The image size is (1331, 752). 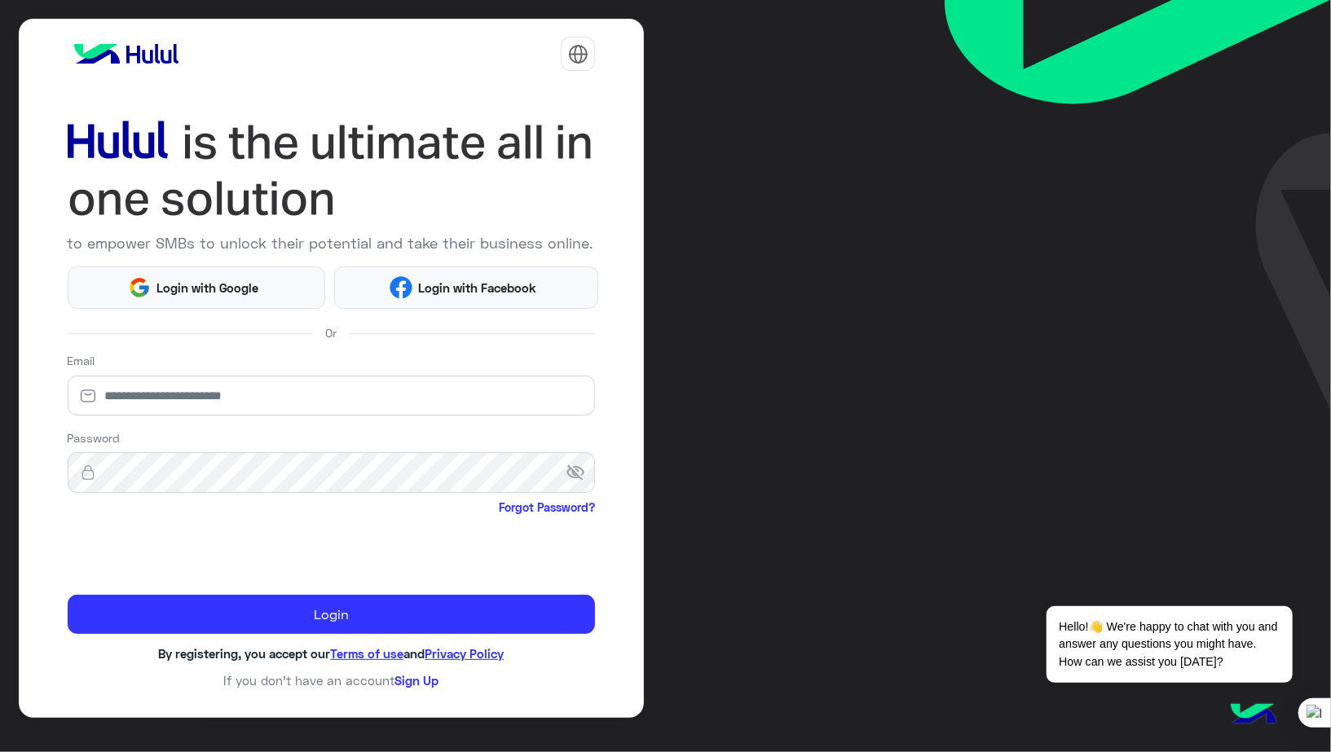 What do you see at coordinates (547, 507) in the screenshot?
I see `a: Forgot Password?` at bounding box center [547, 507].